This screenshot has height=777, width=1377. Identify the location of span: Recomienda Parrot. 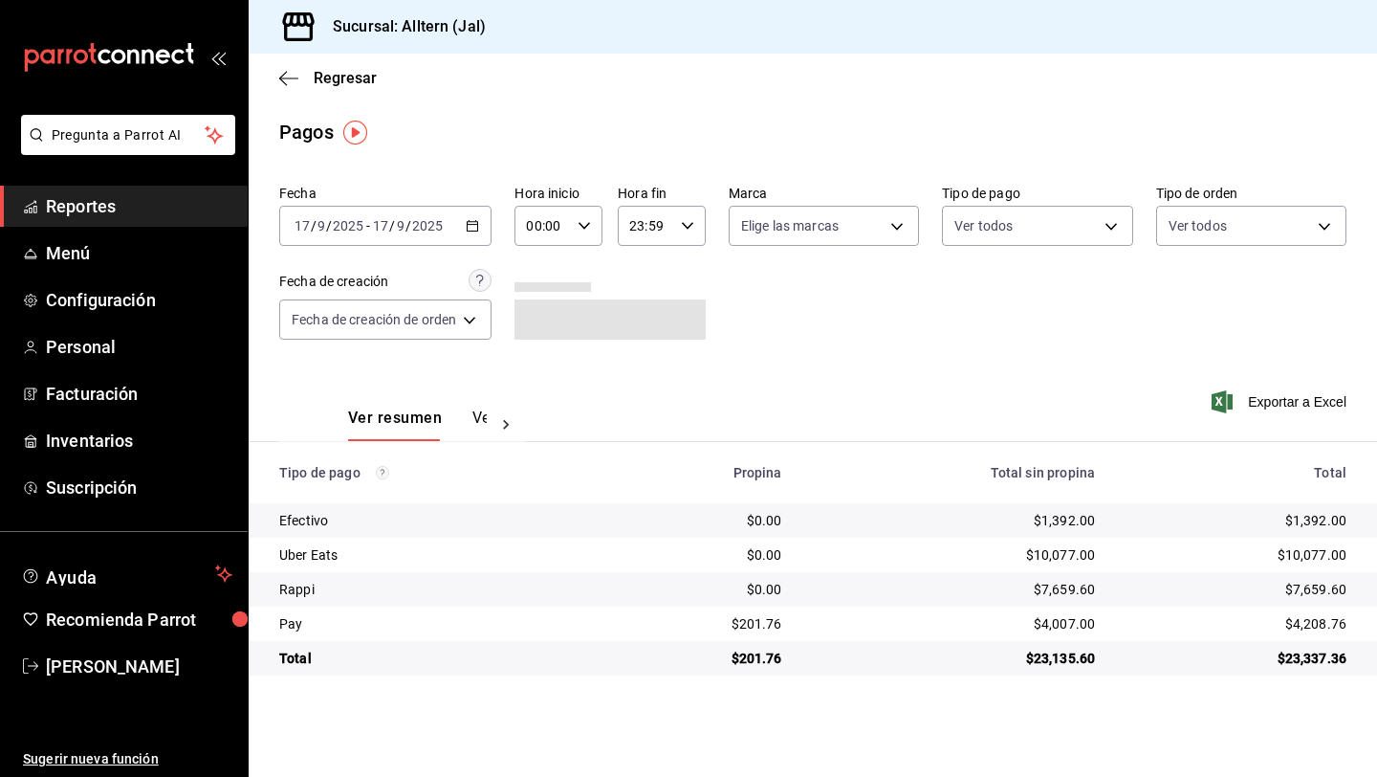
(139, 619).